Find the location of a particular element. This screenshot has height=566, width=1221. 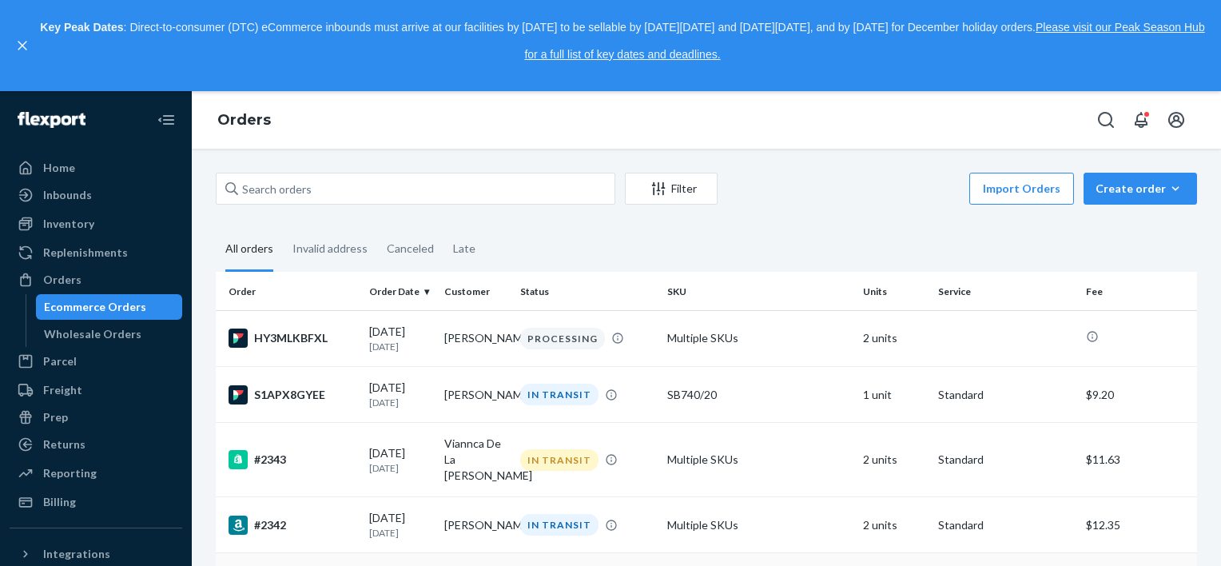

a: Replenishments is located at coordinates (96, 252).